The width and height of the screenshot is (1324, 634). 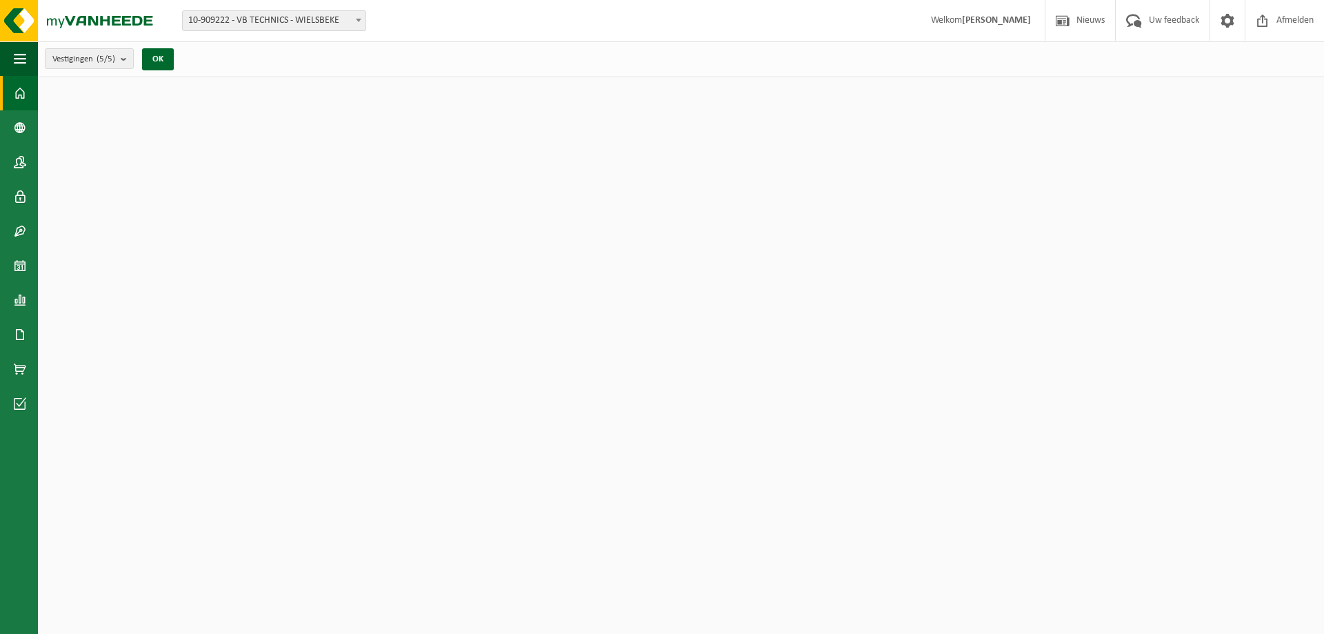 What do you see at coordinates (274, 21) in the screenshot?
I see `span: 10-909222 - VB TECHNICS - WIELSBEKE` at bounding box center [274, 21].